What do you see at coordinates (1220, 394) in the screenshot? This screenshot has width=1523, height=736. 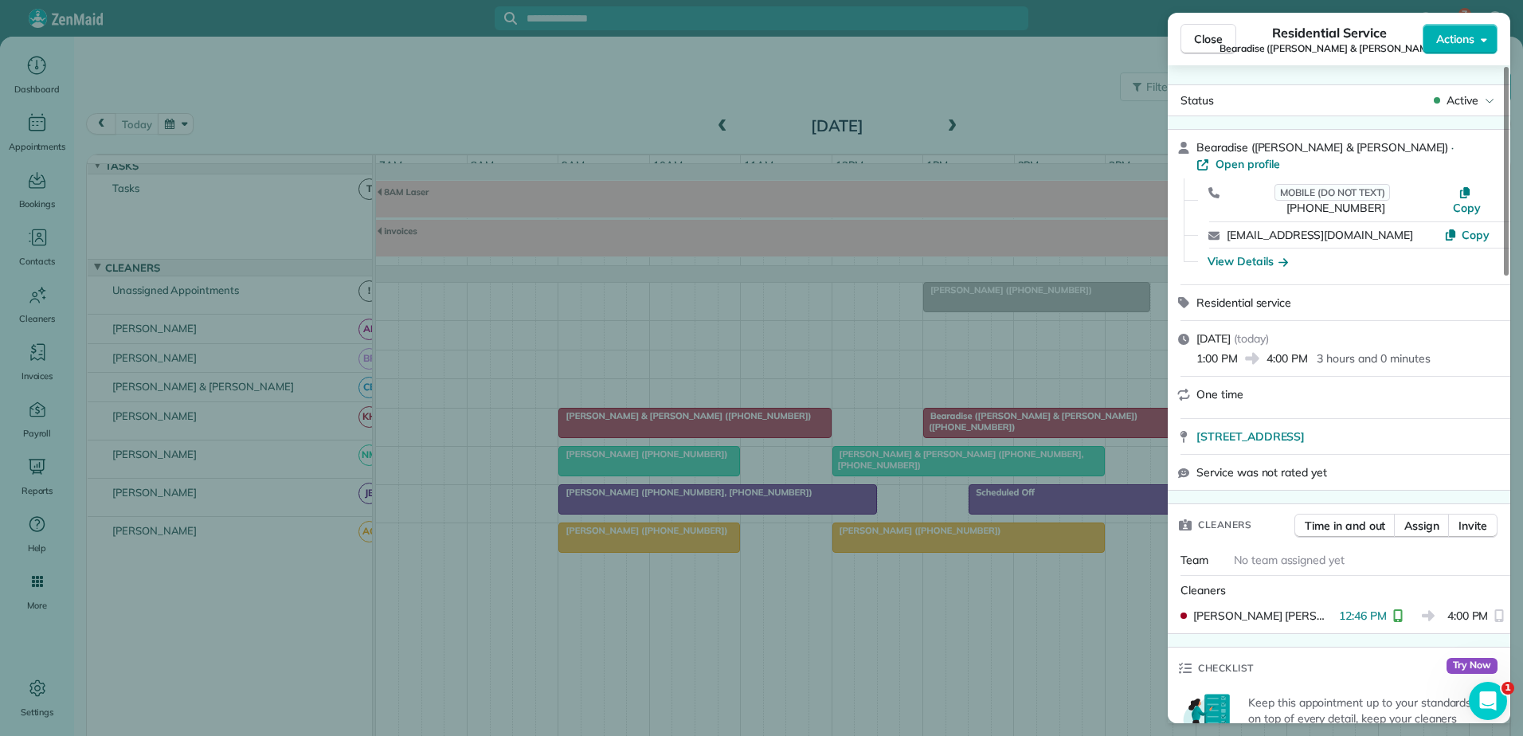 I see `span: One time` at bounding box center [1220, 394].